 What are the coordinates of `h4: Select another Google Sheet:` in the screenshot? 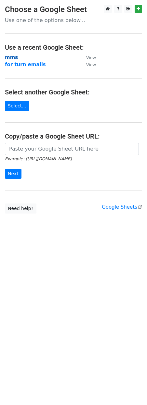 It's located at (73, 92).